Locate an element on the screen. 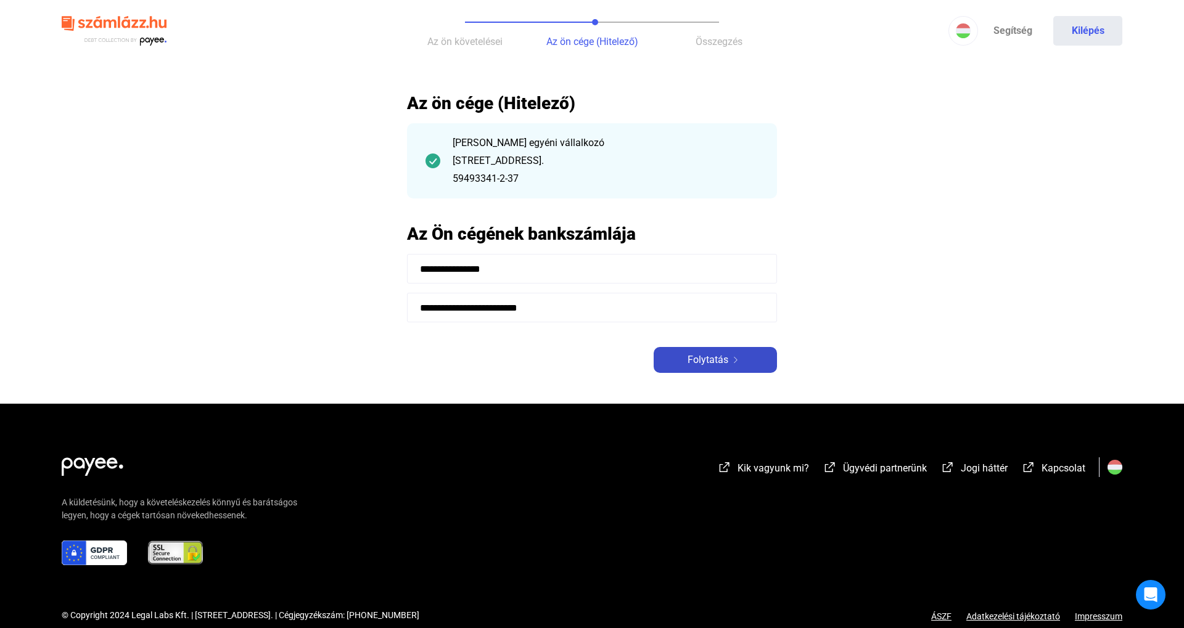  span: Ügyvédi partnerünk is located at coordinates (885, 468).